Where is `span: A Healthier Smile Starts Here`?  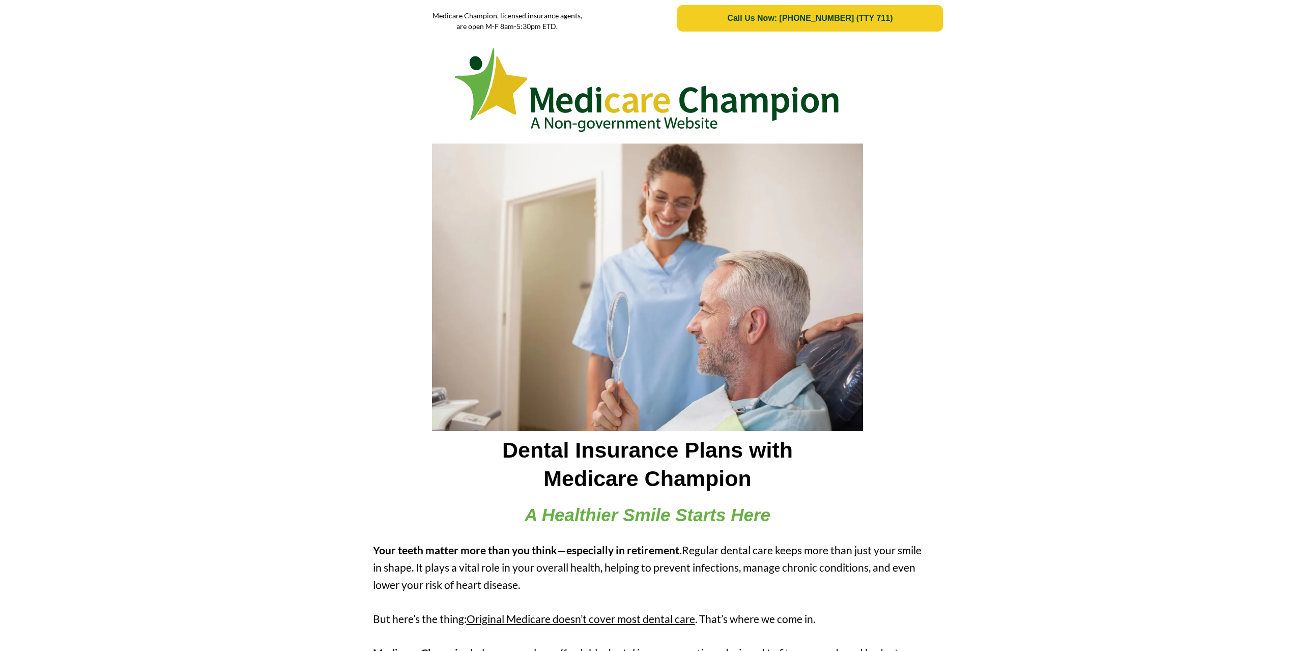
span: A Healthier Smile Starts Here is located at coordinates (647, 514).